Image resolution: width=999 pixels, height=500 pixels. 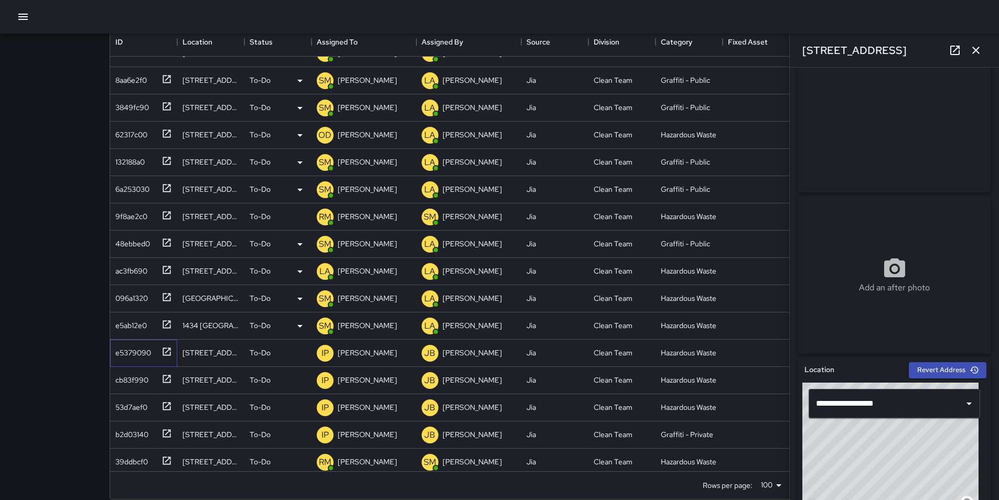 What do you see at coordinates (261, 42) in the screenshot?
I see `div: Status` at bounding box center [261, 42].